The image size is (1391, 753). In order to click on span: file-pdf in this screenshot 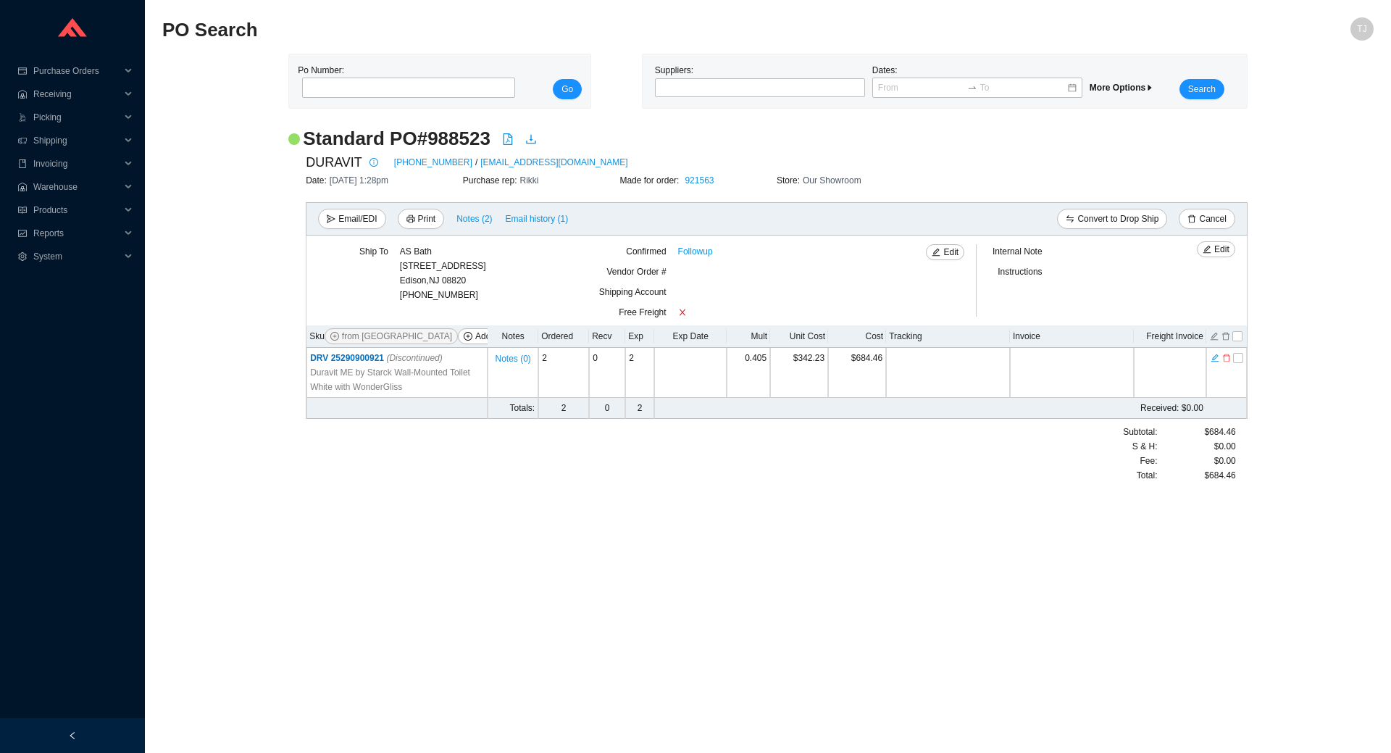, I will do `click(508, 139)`.